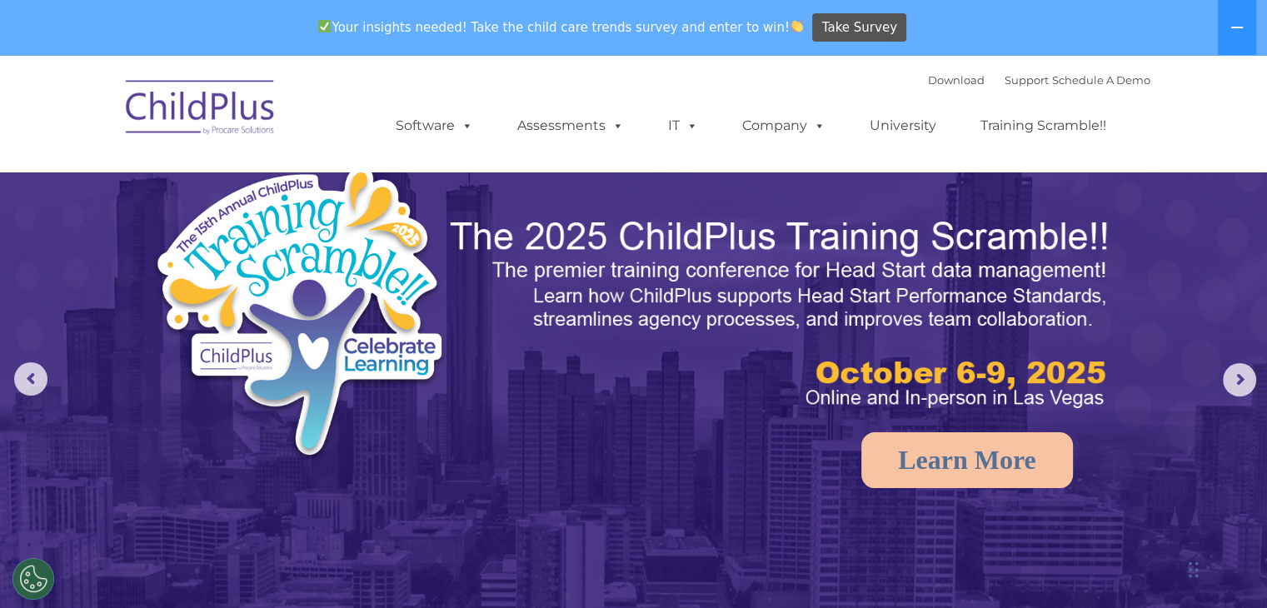 This screenshot has width=1267, height=608. I want to click on div: Chat Widget, so click(1131, 518).